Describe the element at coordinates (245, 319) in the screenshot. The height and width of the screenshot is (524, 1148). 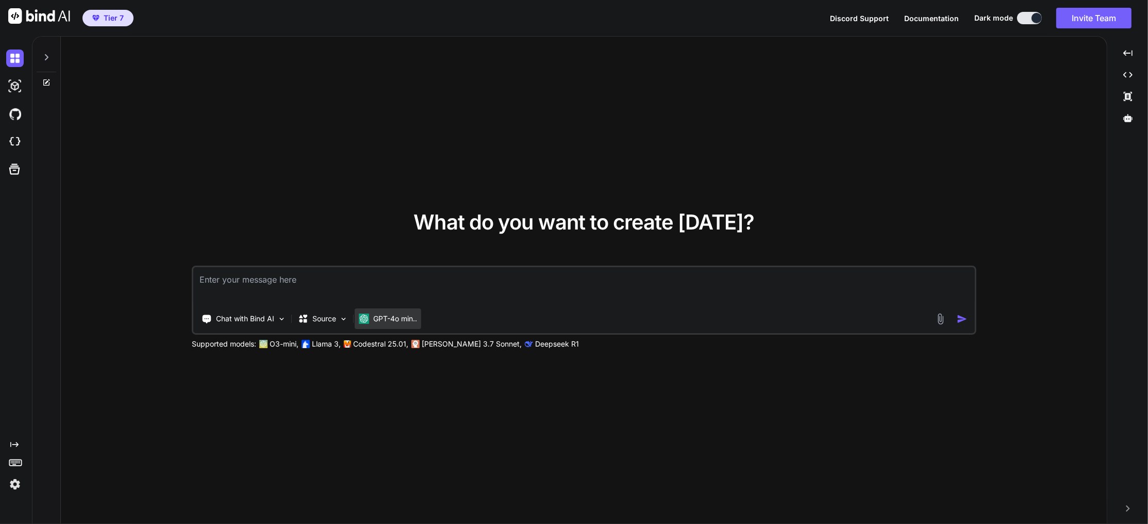
I see `p: Chat with Bind AI` at that location.